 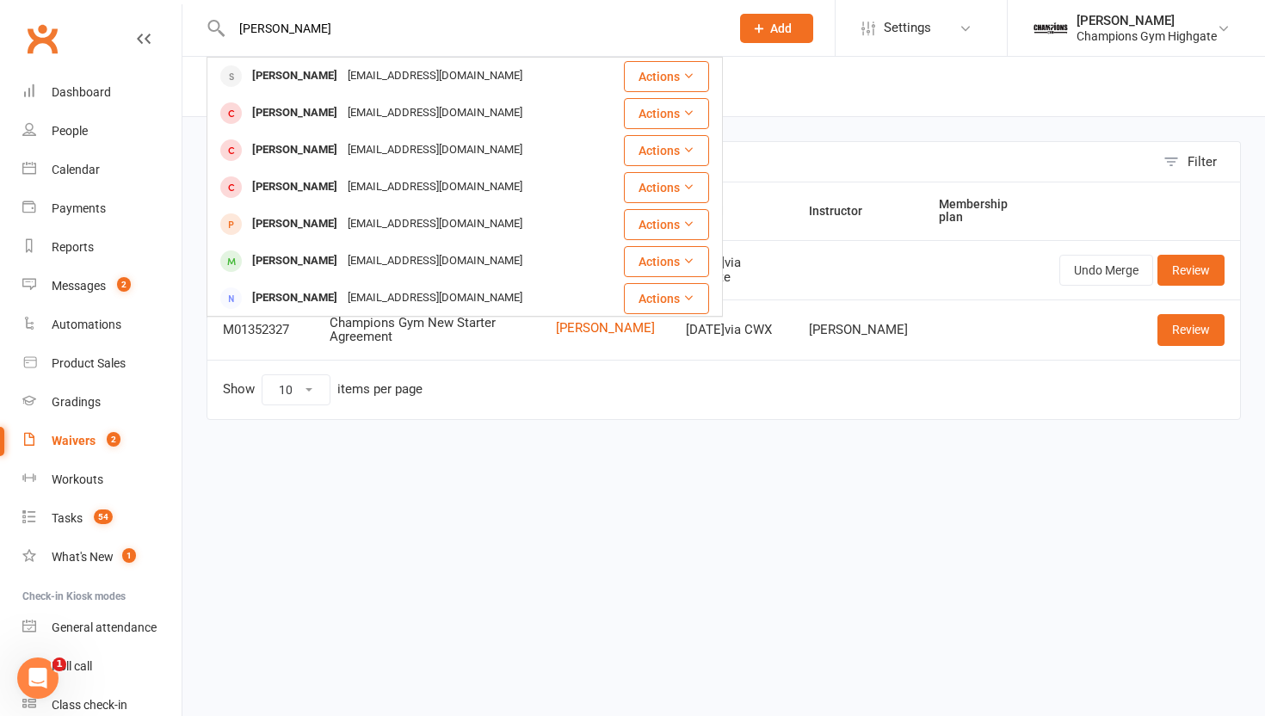 I want to click on a: Payments, so click(x=102, y=208).